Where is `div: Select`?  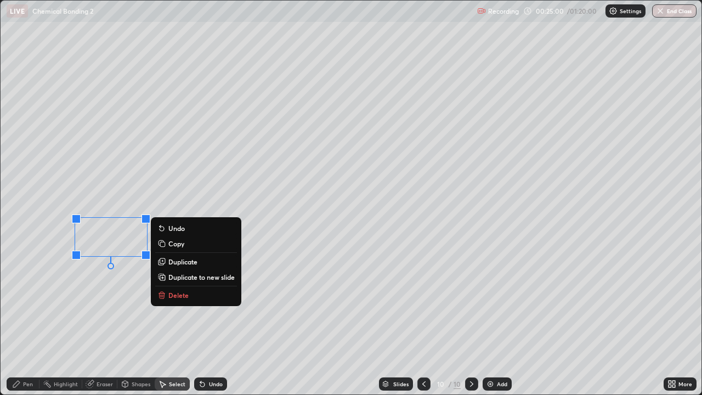 div: Select is located at coordinates (177, 384).